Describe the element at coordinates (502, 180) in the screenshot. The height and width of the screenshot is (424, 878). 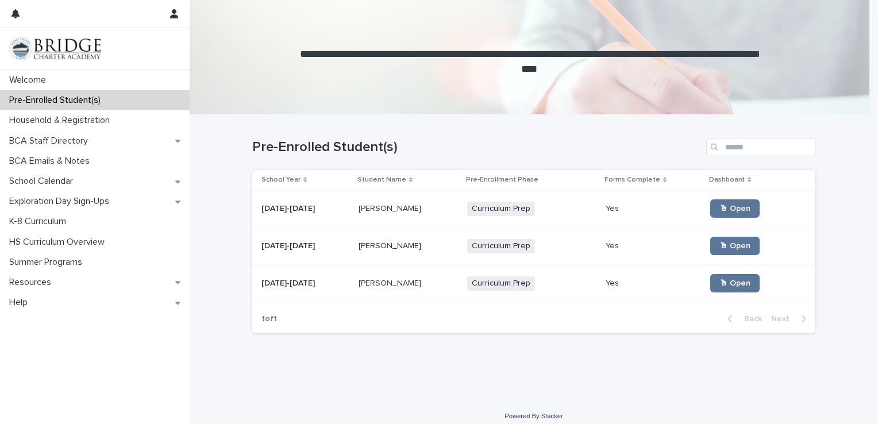
I see `p: Pre-Enrollment Phase` at that location.